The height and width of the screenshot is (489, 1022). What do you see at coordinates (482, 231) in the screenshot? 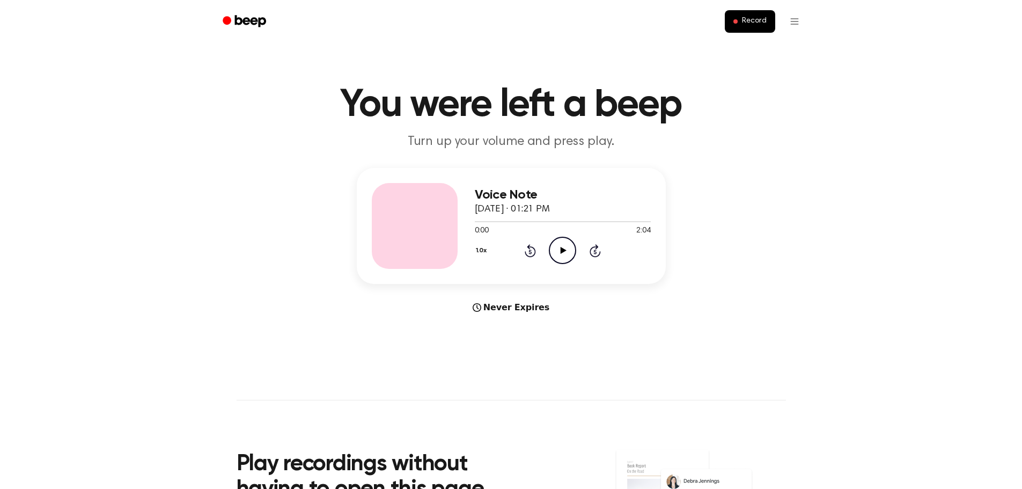
I see `span: 0:00` at bounding box center [482, 231].